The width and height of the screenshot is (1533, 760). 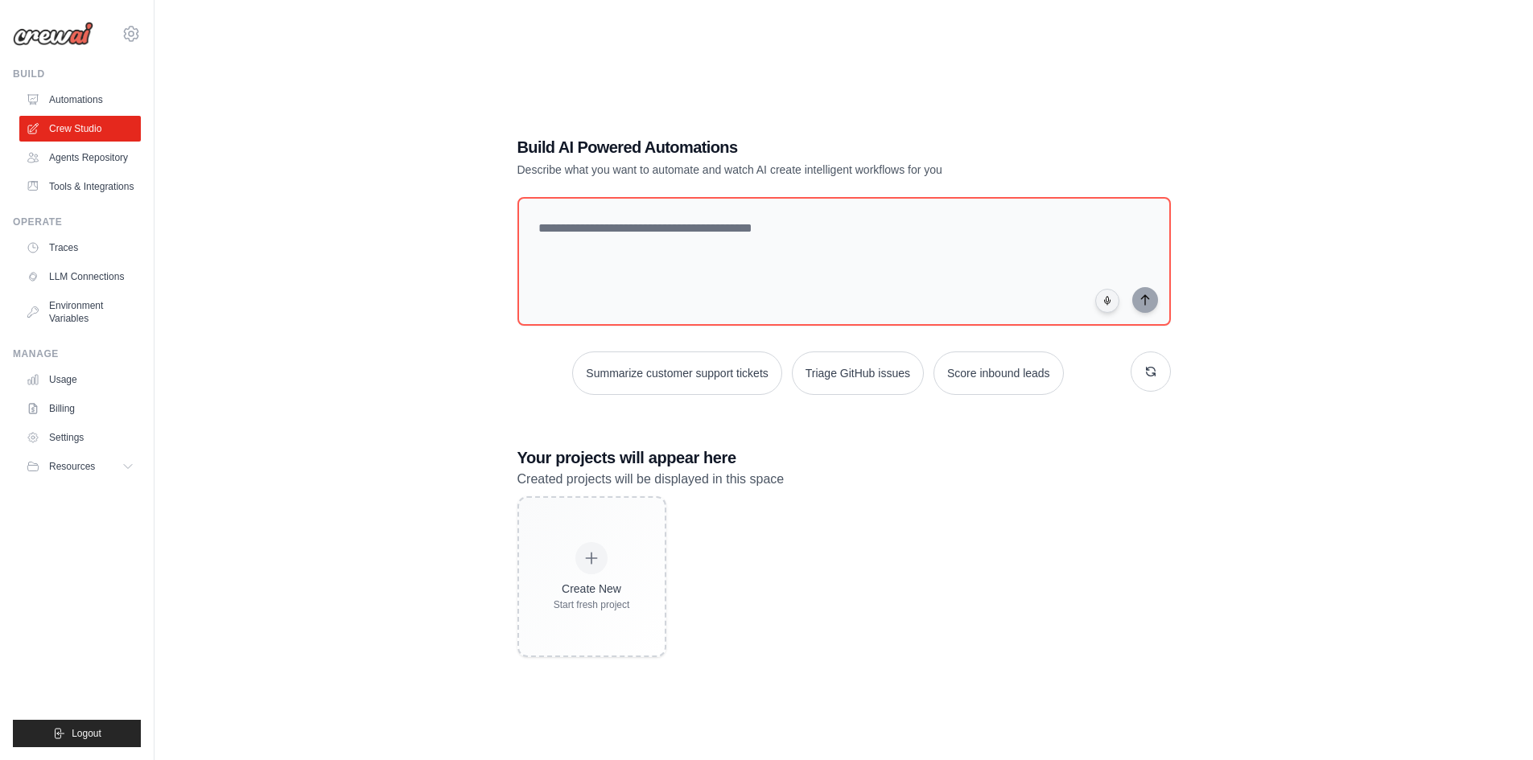 I want to click on button: Logout, so click(x=76, y=734).